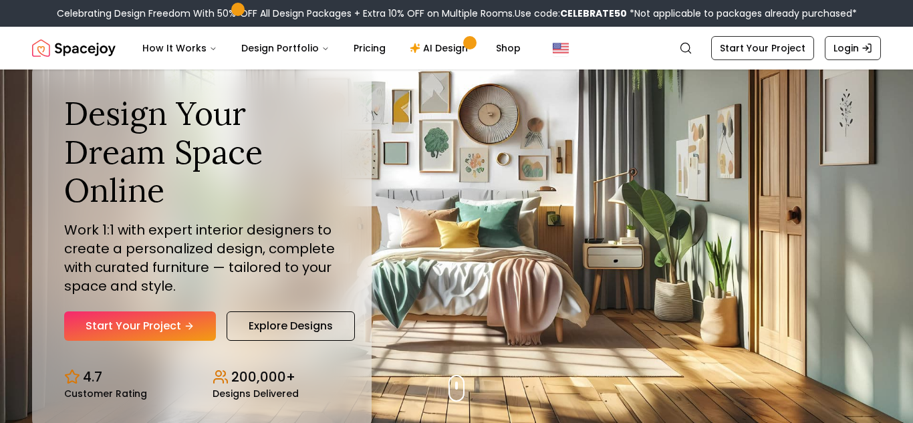  What do you see at coordinates (456, 13) in the screenshot?
I see `div: Celebrating Design Freedom With 50% OFF All Design Packages + Extra 10% OFF on Multiple Rooms.` at bounding box center [456, 13].